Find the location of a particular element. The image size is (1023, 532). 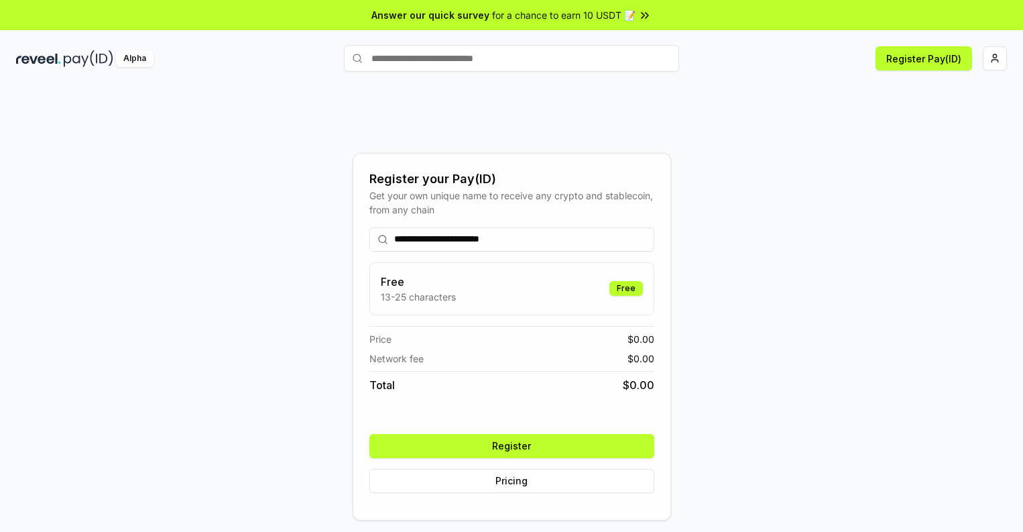

span: for a chance to earn 10 USDT 📝 is located at coordinates (564, 15).